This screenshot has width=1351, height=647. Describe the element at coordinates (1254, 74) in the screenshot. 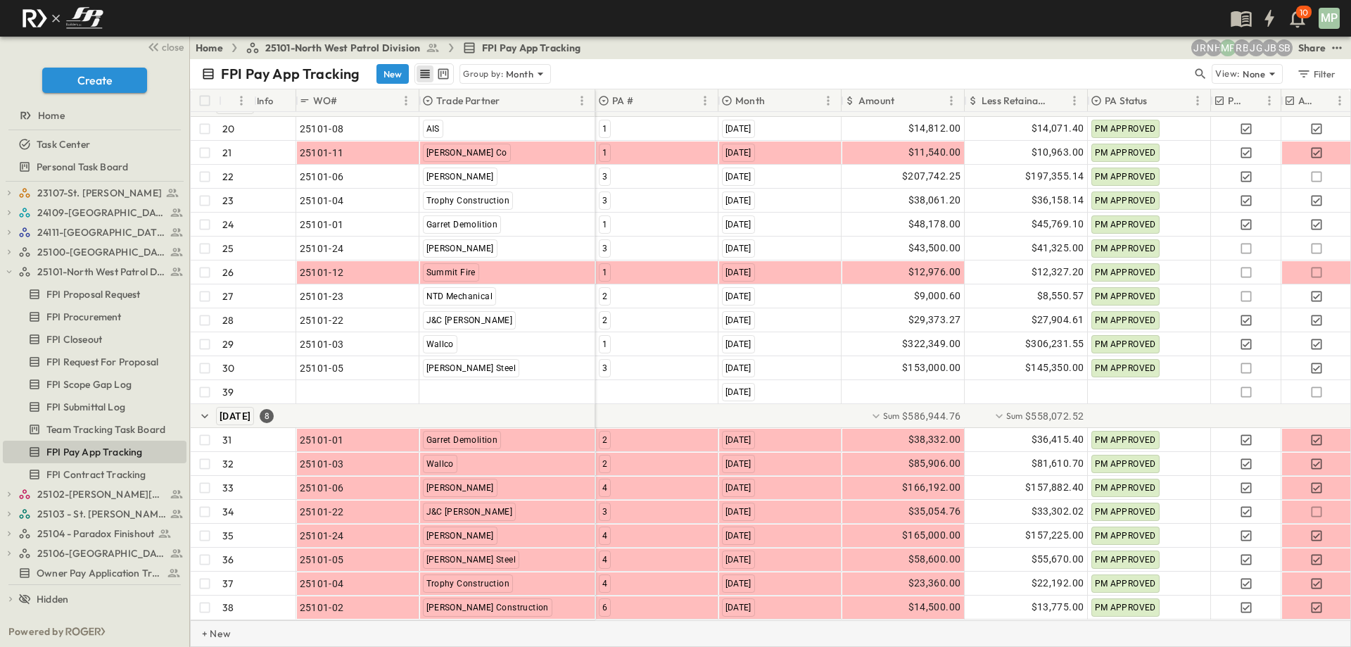

I see `p: None` at that location.